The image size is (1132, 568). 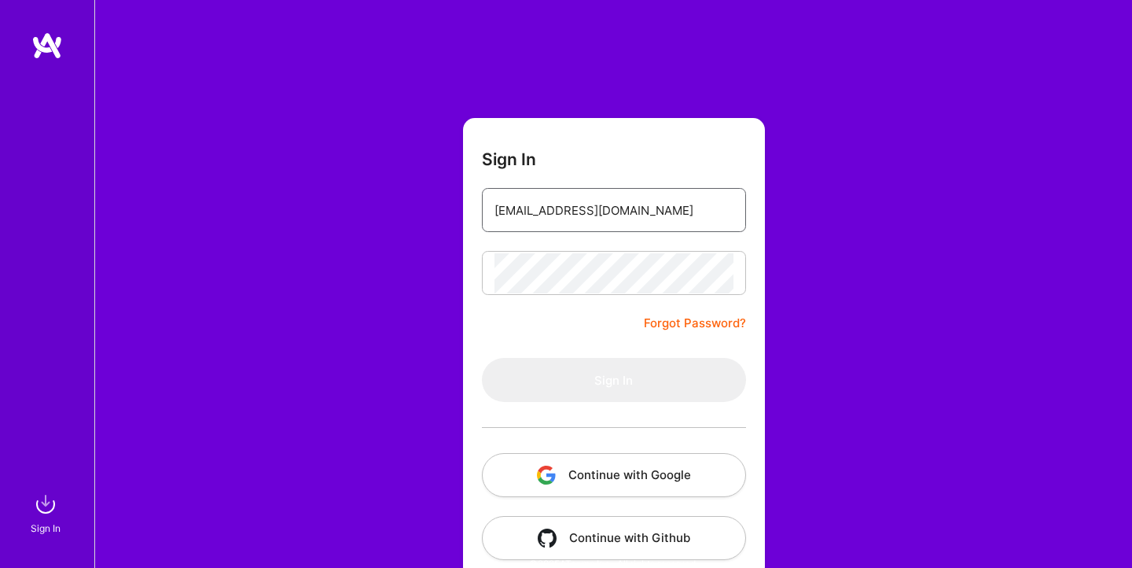 What do you see at coordinates (614, 475) in the screenshot?
I see `button: Continue with Google` at bounding box center [614, 475].